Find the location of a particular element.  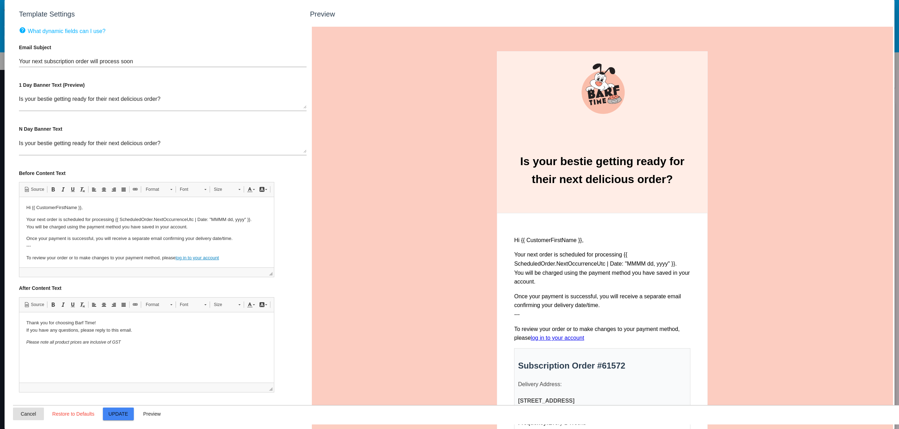

p: Once your payment is successful, you will receive a separate email confirming your delivery date/... is located at coordinates (127, 45).